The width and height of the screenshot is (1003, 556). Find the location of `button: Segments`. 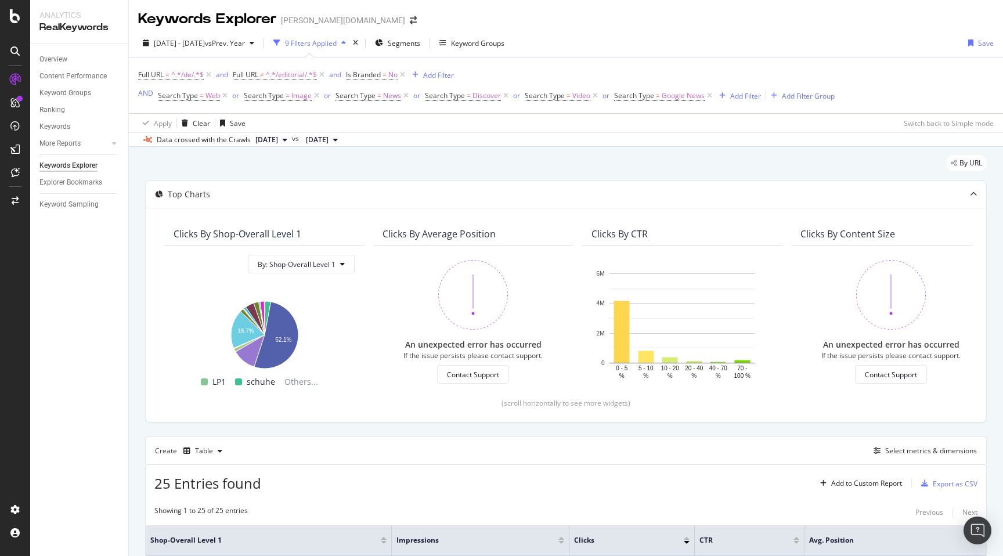

button: Segments is located at coordinates (398, 43).